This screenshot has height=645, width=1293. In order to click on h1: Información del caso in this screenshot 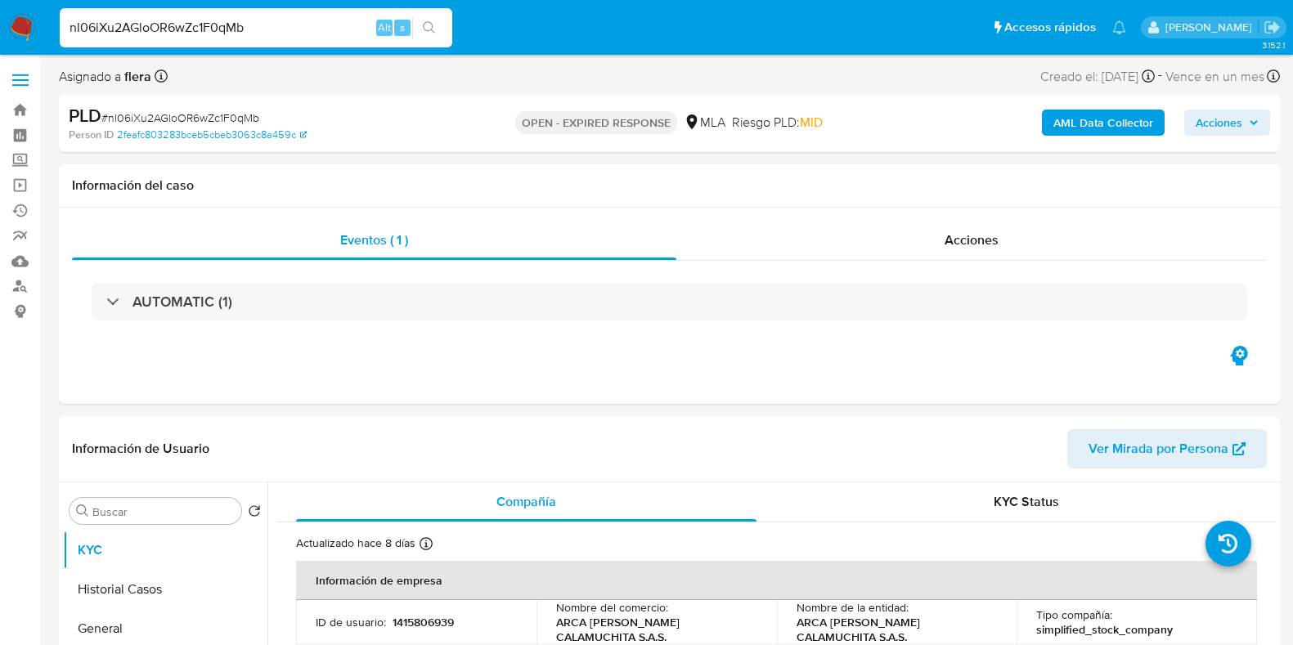, I will do `click(669, 186)`.